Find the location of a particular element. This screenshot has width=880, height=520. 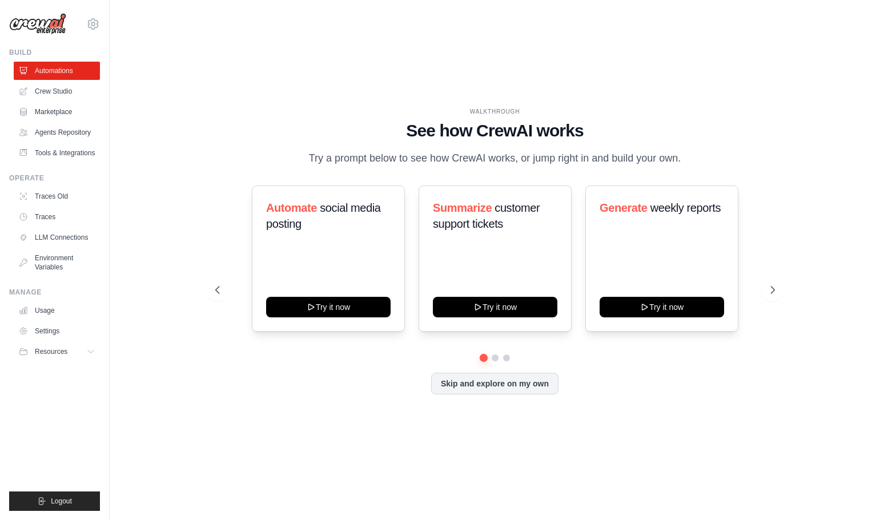

a: Marketplace is located at coordinates (57, 112).